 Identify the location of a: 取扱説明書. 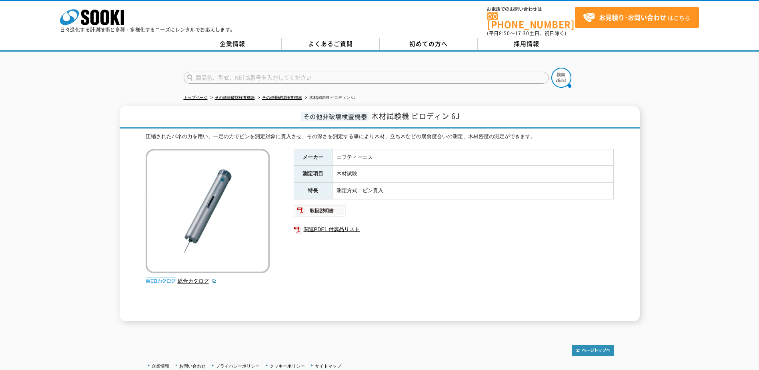
(320, 212).